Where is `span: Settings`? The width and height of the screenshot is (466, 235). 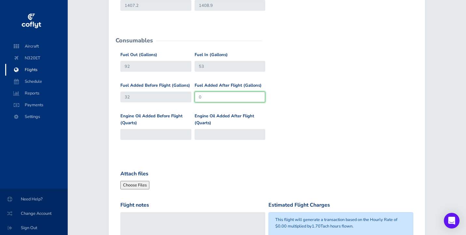 span: Settings is located at coordinates (36, 116).